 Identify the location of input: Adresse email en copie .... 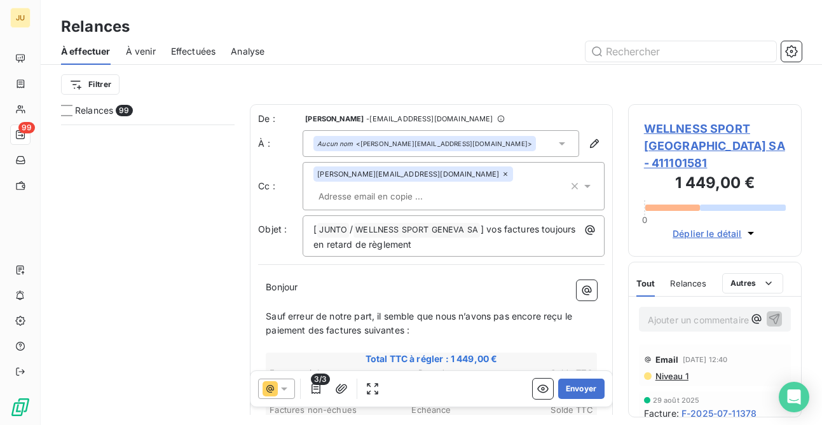
(386, 196).